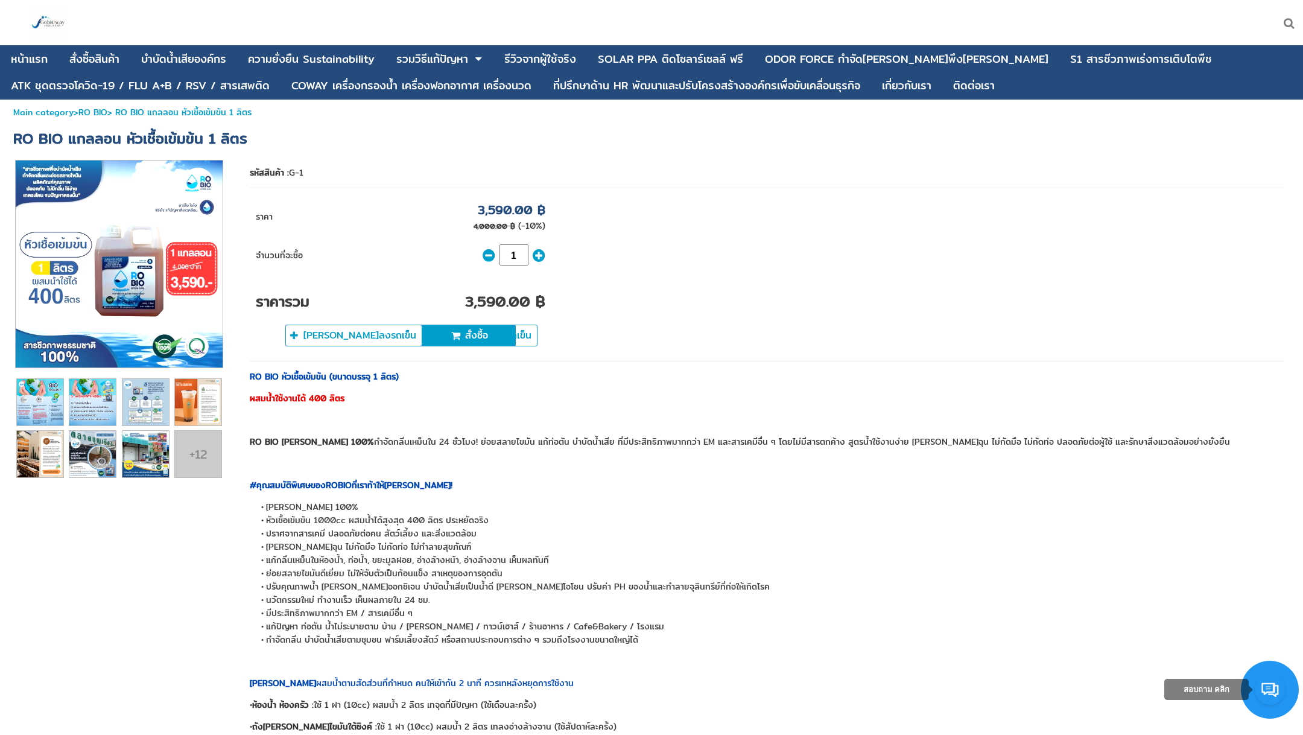  Describe the element at coordinates (767, 726) in the screenshot. I see `p: • ใช้ 1 ฝา (10cc) ผสมน้ำ 2 ลิตร เทลงอ่างล้างจาน (ใช้สัปดาห์ละครั้ง)` at that location.